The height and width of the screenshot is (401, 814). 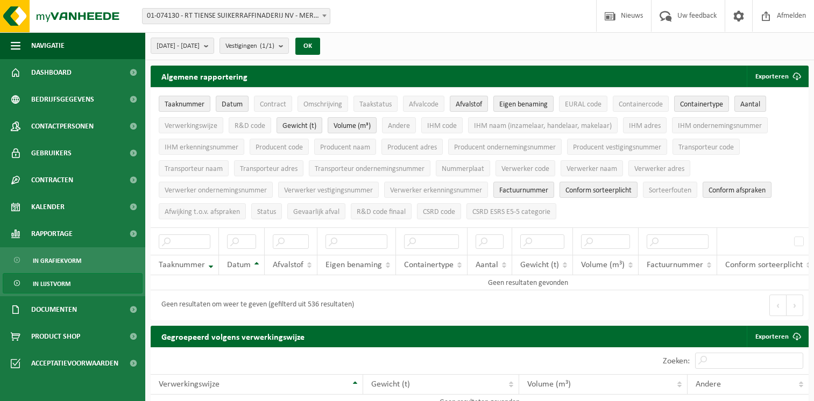 What do you see at coordinates (659, 168) in the screenshot?
I see `button: Verwerker adresVerwerker adres: Activate to sort` at bounding box center [659, 168].